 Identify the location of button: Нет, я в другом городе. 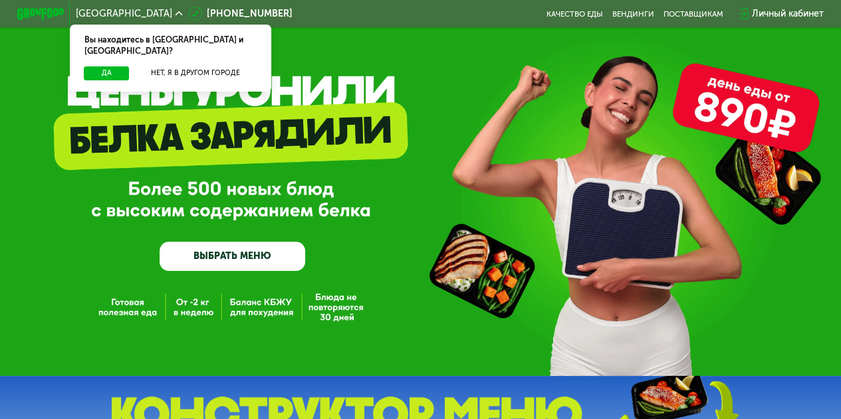
(195, 73).